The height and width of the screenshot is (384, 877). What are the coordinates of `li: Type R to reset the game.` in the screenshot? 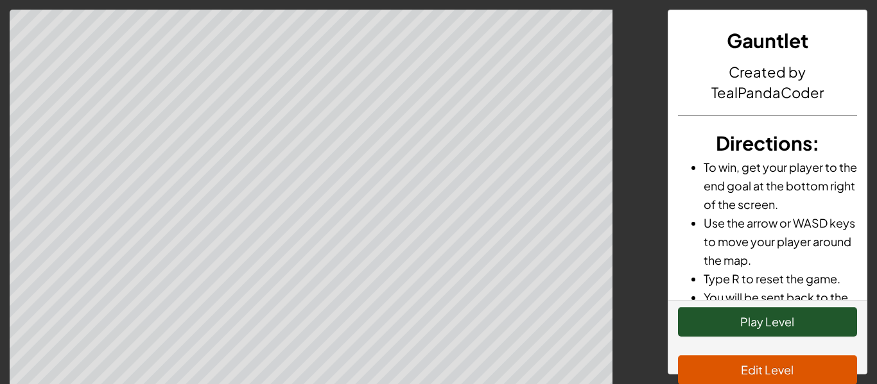 It's located at (780, 279).